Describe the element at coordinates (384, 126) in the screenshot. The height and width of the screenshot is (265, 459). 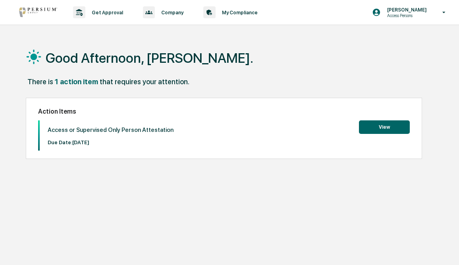
I see `a: View` at that location.